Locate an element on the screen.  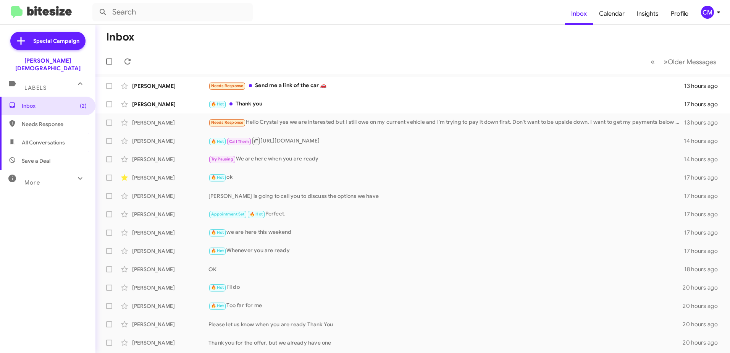
div: Send me a link of the car 🚗 is located at coordinates (447, 86).